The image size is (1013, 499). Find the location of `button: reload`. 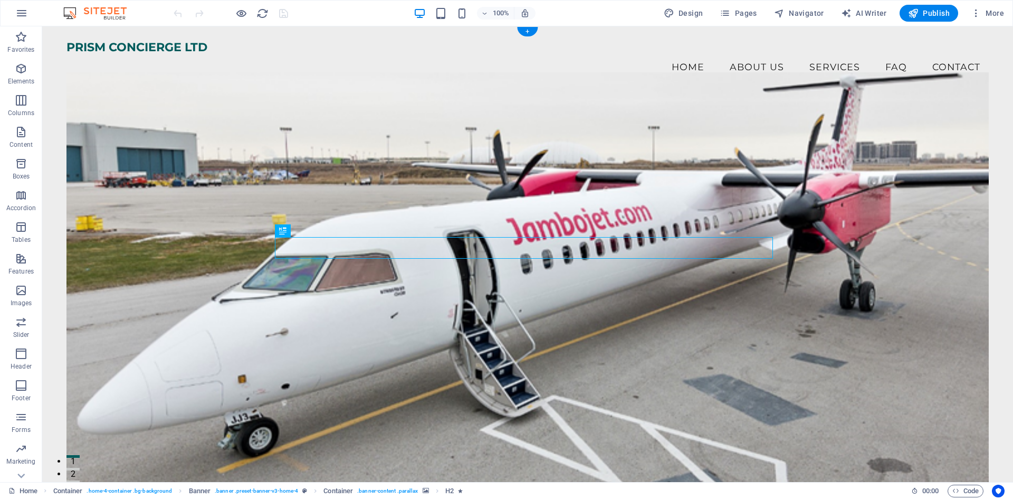

button: reload is located at coordinates (262, 13).